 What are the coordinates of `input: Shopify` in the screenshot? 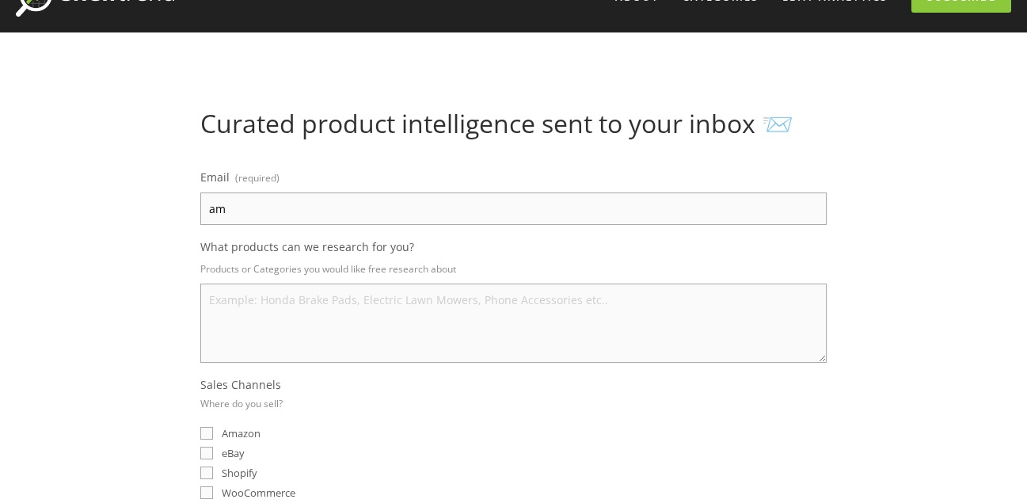 It's located at (207, 473).